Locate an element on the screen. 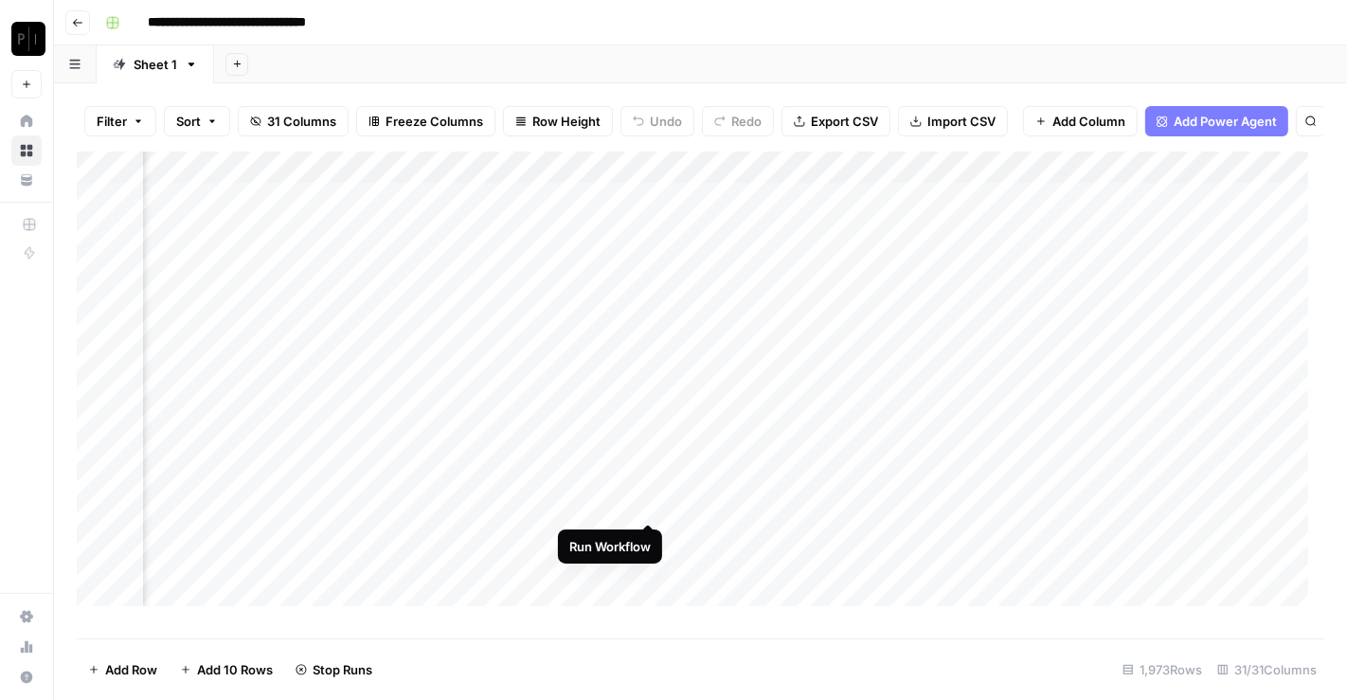 The image size is (1347, 700). a: Settings is located at coordinates (27, 617).